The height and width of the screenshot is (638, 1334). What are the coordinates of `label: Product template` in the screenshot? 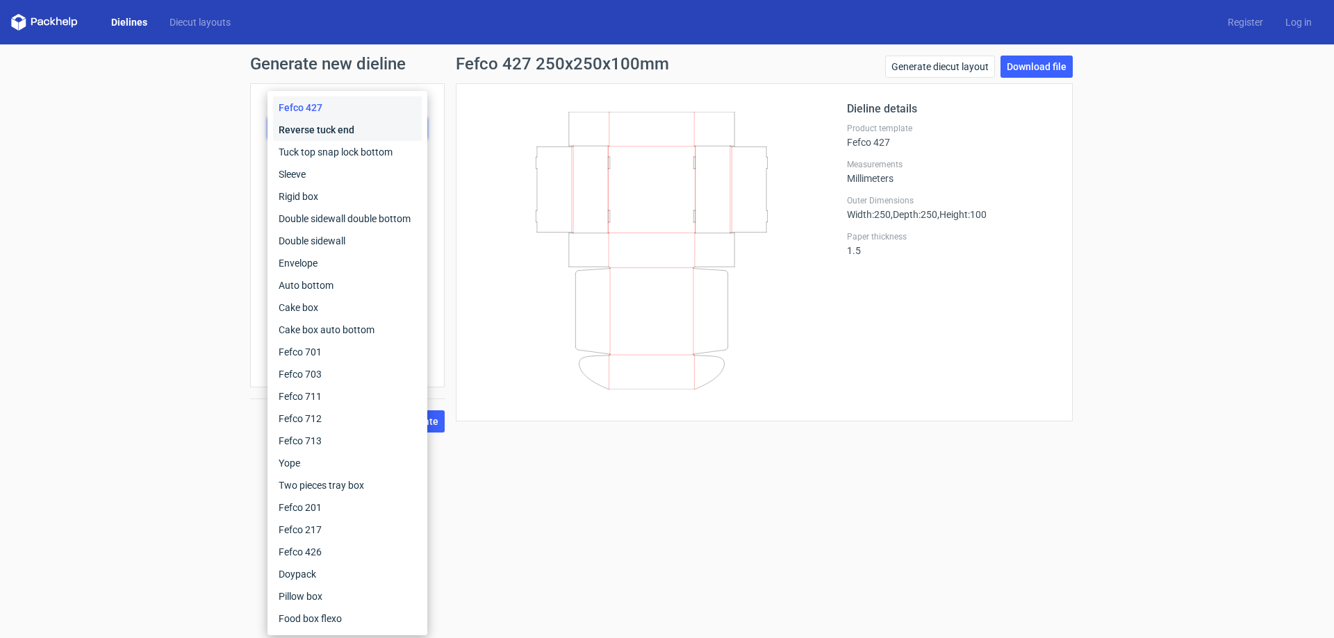 It's located at (951, 129).